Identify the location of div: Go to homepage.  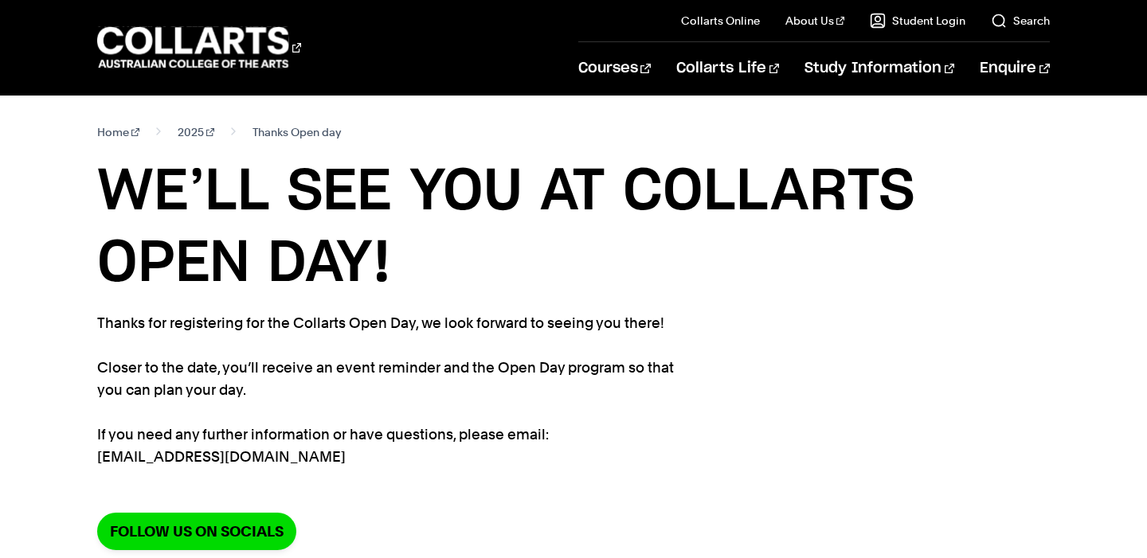
(199, 47).